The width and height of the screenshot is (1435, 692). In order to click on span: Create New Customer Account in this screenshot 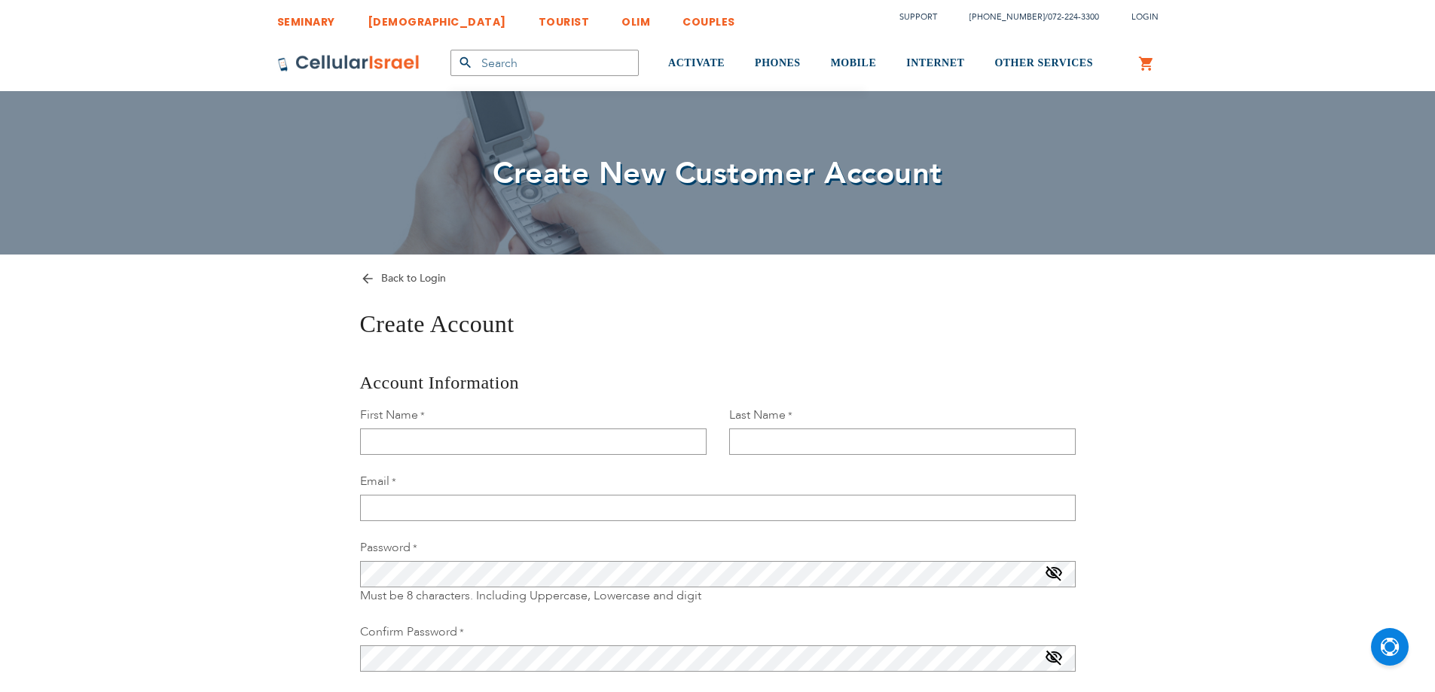, I will do `click(717, 173)`.